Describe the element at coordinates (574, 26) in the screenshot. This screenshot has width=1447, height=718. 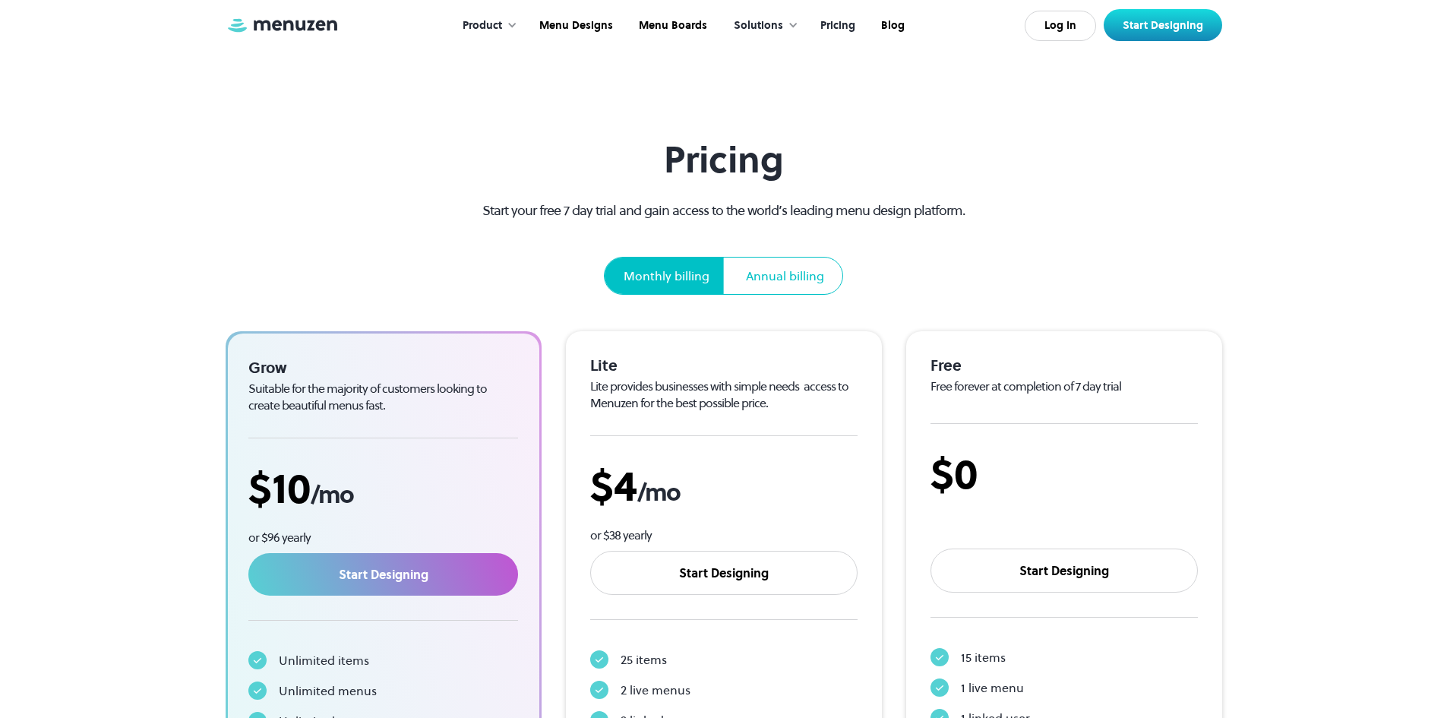
I see `a: Menu Designs` at that location.